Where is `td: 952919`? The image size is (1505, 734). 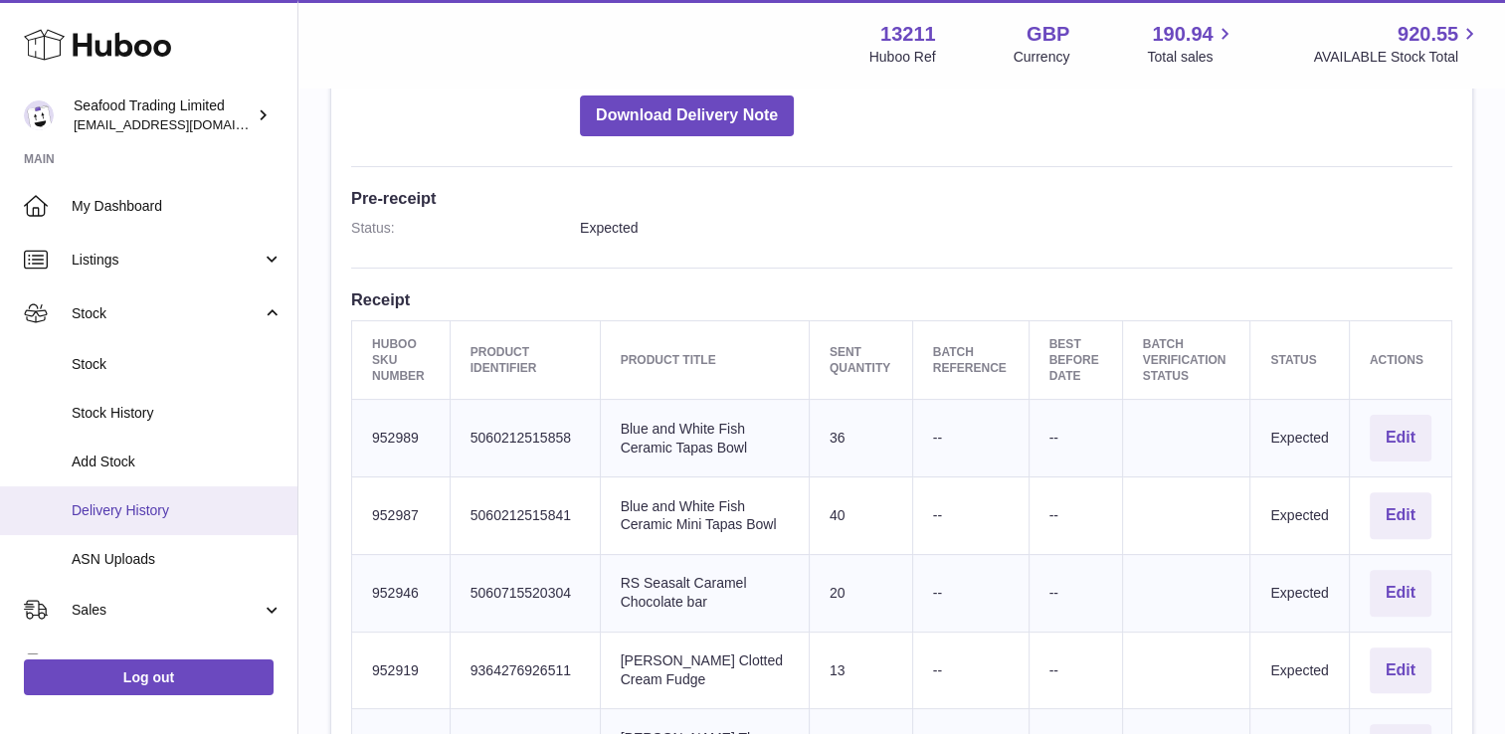
td: 952919 is located at coordinates (401, 670).